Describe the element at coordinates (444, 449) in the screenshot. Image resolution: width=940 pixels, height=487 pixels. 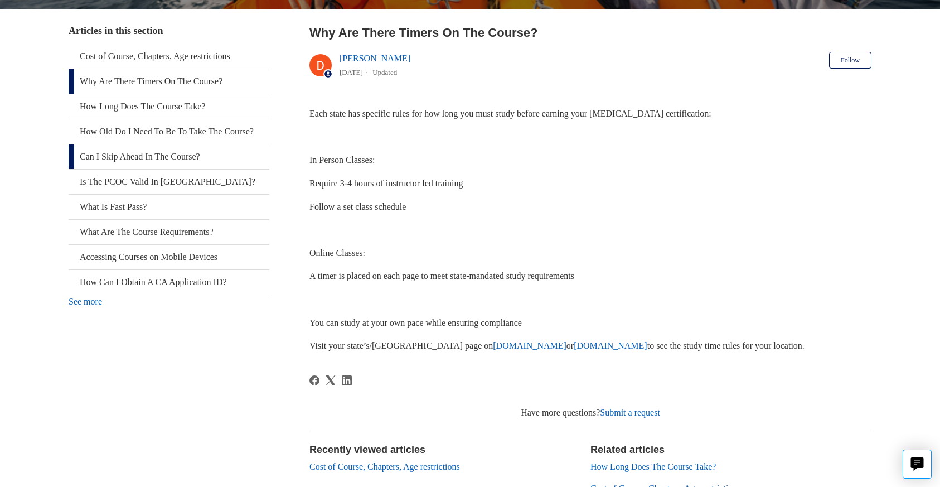
I see `h2: Recently viewed articles` at that location.